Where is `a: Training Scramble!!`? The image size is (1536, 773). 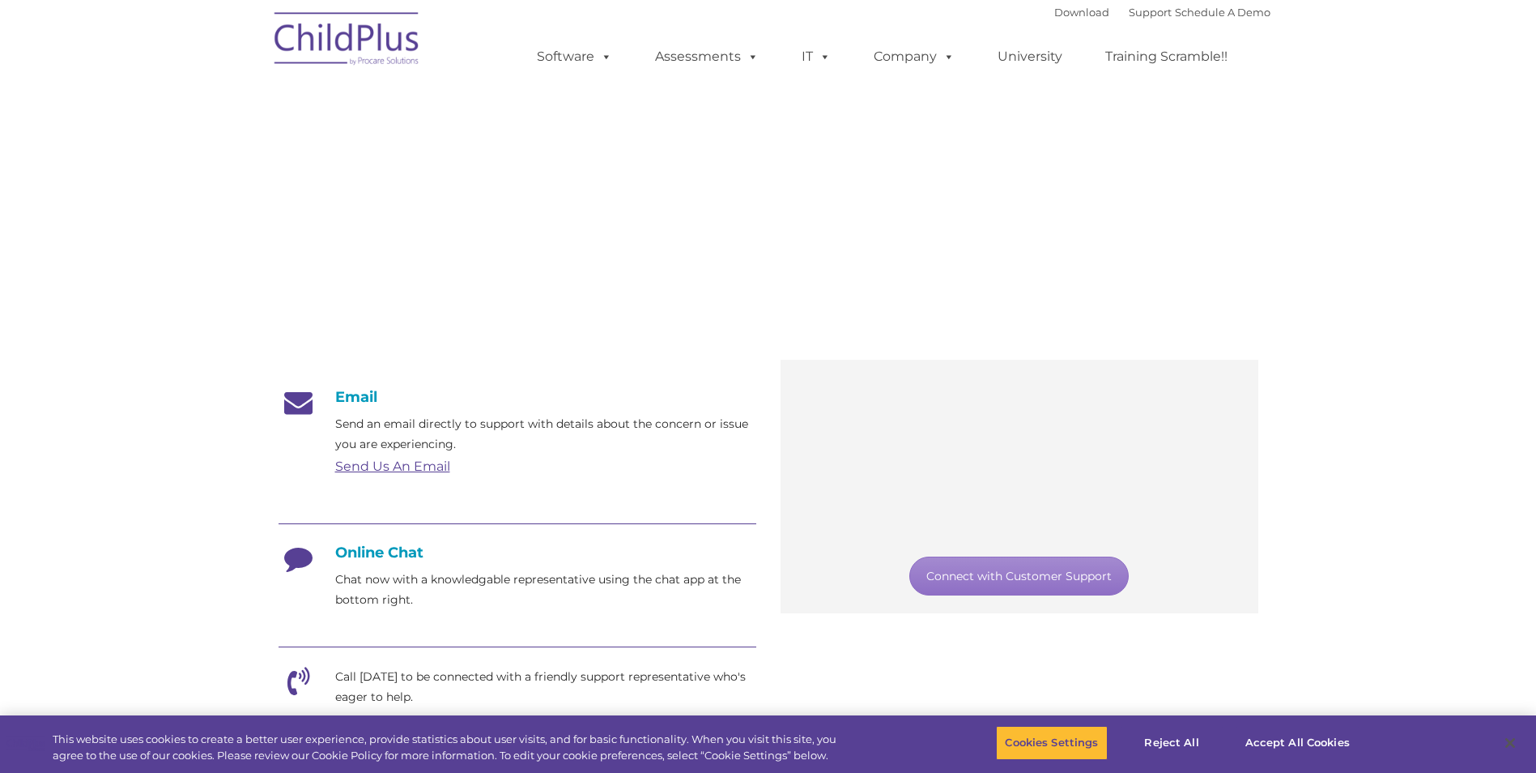
a: Training Scramble!! is located at coordinates (1166, 57).